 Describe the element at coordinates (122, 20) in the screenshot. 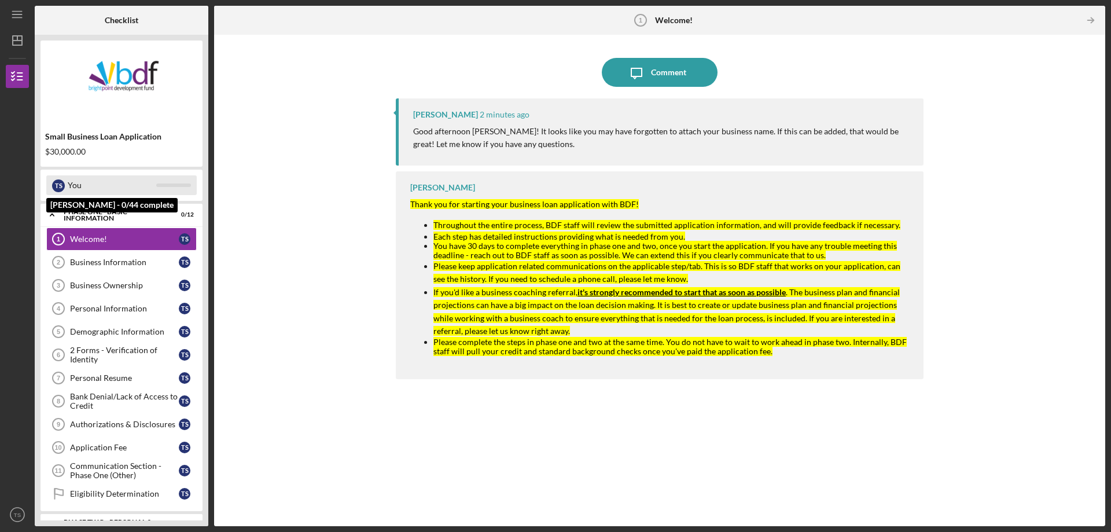

I see `b: Checklist` at that location.